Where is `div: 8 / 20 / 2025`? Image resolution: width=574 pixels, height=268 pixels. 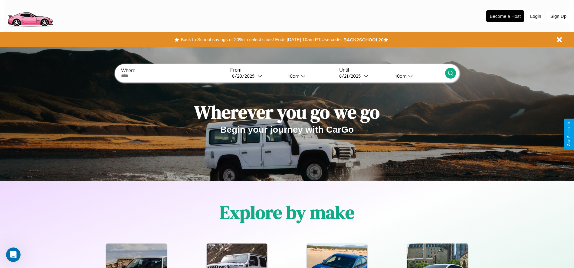
div: 8 / 20 / 2025 is located at coordinates (245, 76).